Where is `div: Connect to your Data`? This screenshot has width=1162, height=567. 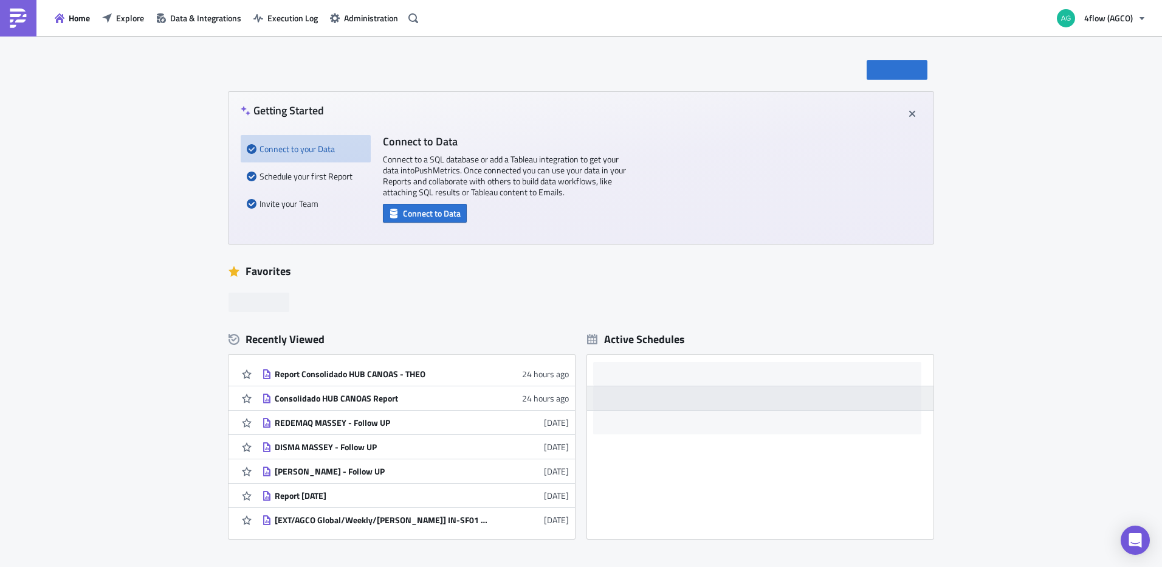 div: Connect to your Data is located at coordinates (306, 148).